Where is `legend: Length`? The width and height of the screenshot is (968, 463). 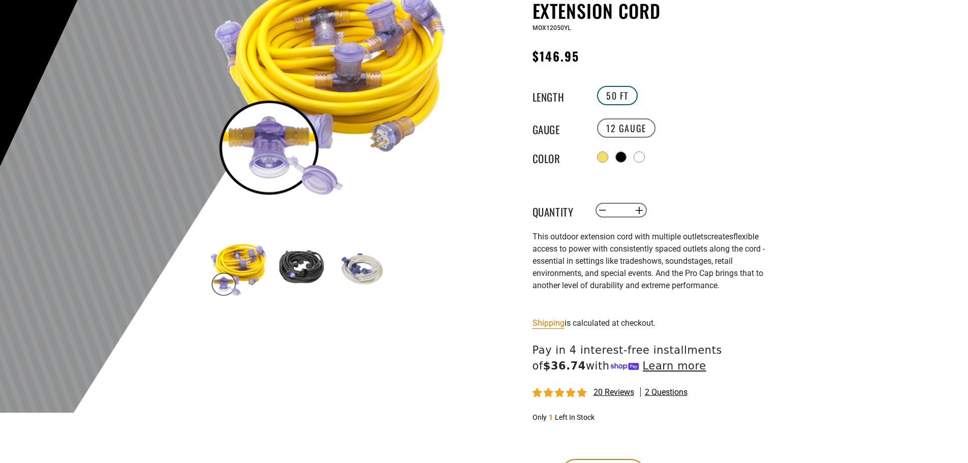 legend: Length is located at coordinates (558, 96).